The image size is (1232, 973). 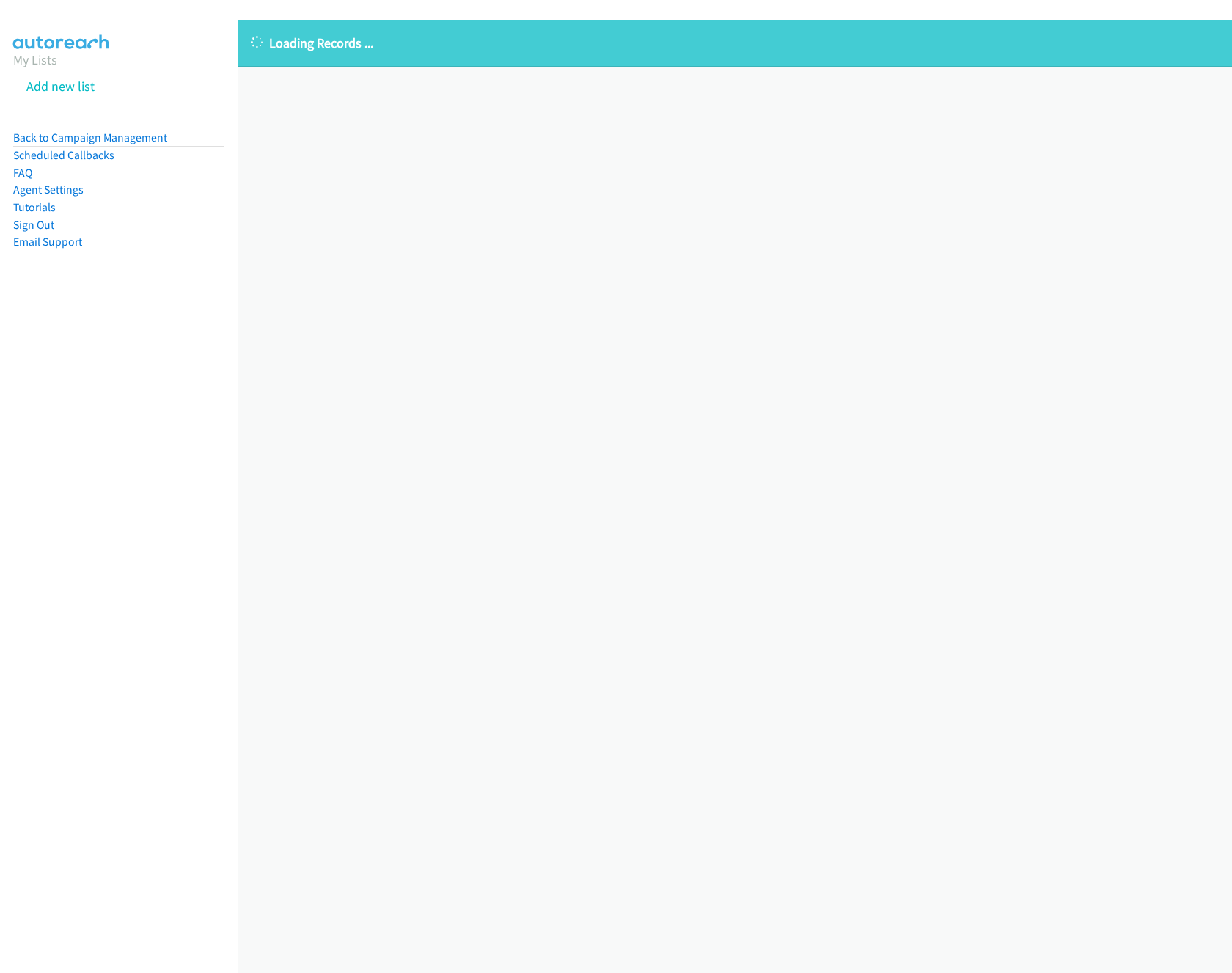 I want to click on a: FAQ, so click(x=22, y=172).